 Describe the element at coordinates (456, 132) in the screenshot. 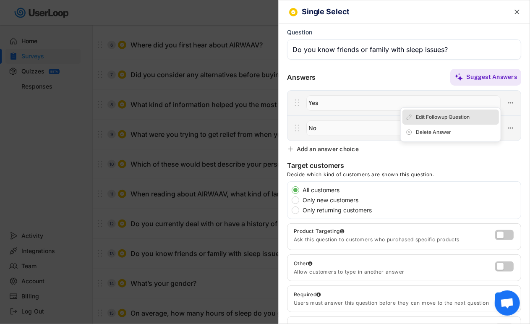

I see `div: Delete Answer` at that location.